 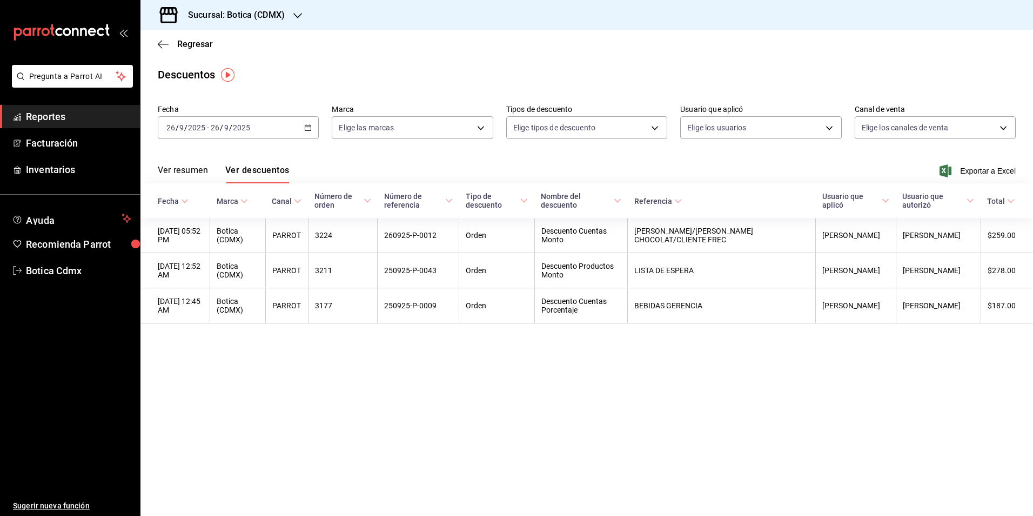 What do you see at coordinates (78, 244) in the screenshot?
I see `span: Recomienda Parrot` at bounding box center [78, 244].